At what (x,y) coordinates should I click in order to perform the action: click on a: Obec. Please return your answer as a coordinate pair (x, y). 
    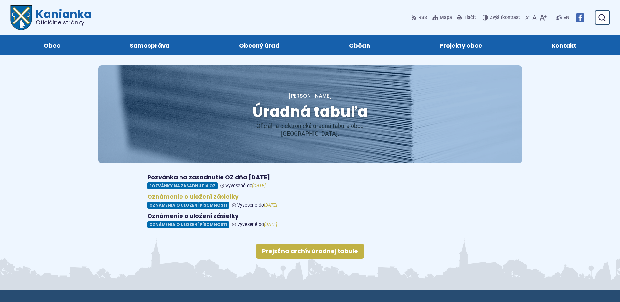
    Looking at the image, I should click on (52, 45).